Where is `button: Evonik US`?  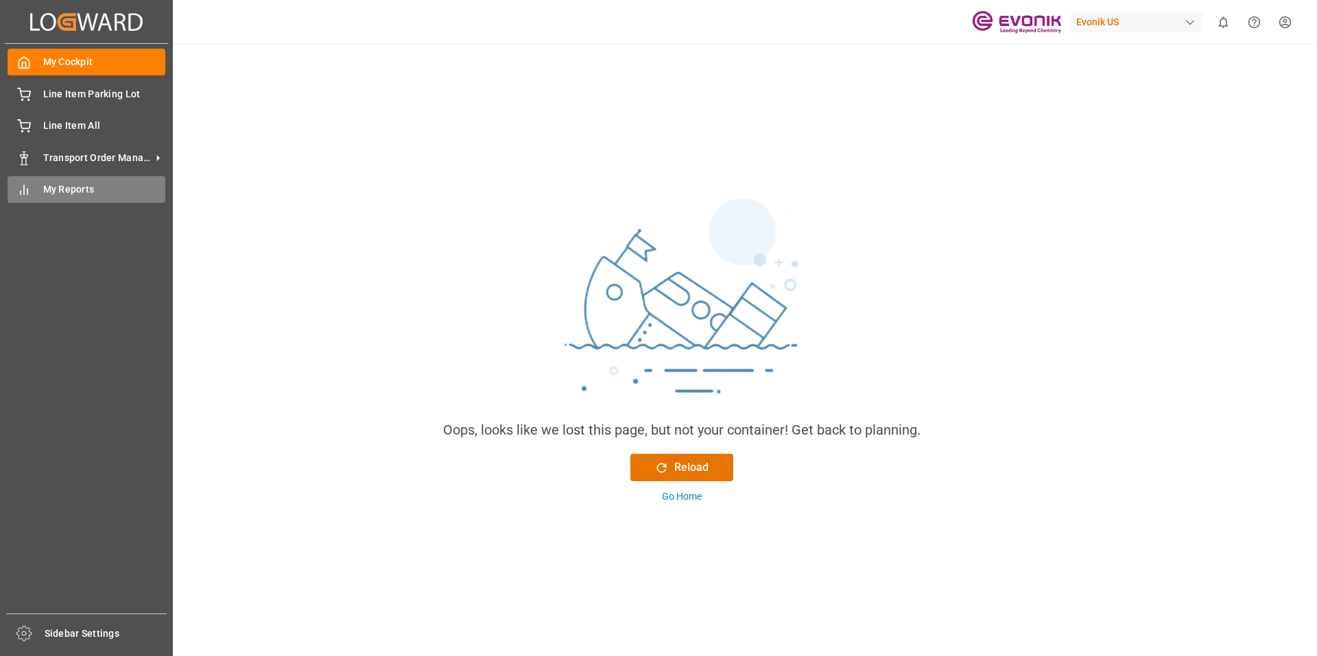
button: Evonik US is located at coordinates (1139, 22).